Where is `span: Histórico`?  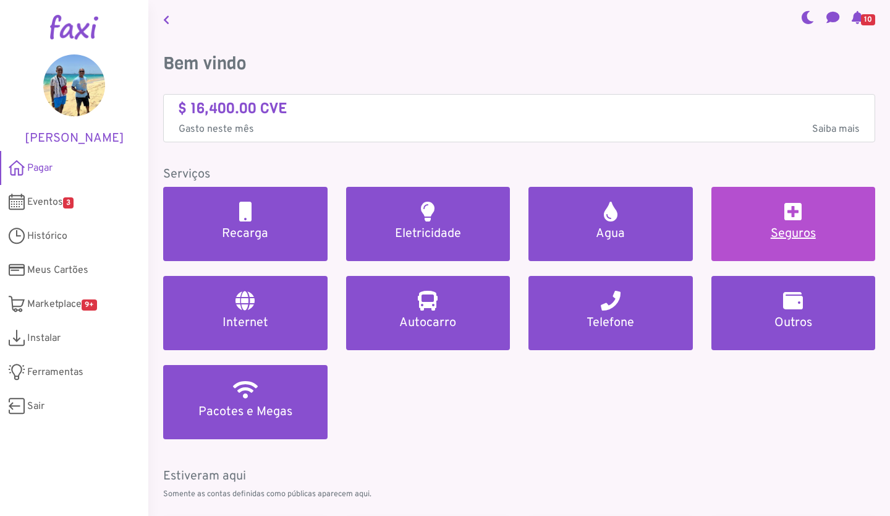
span: Histórico is located at coordinates (47, 236).